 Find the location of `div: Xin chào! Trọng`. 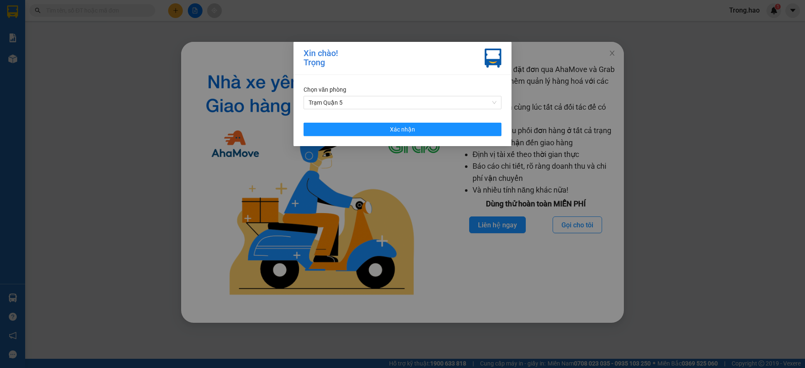

div: Xin chào! Trọng is located at coordinates (321, 58).